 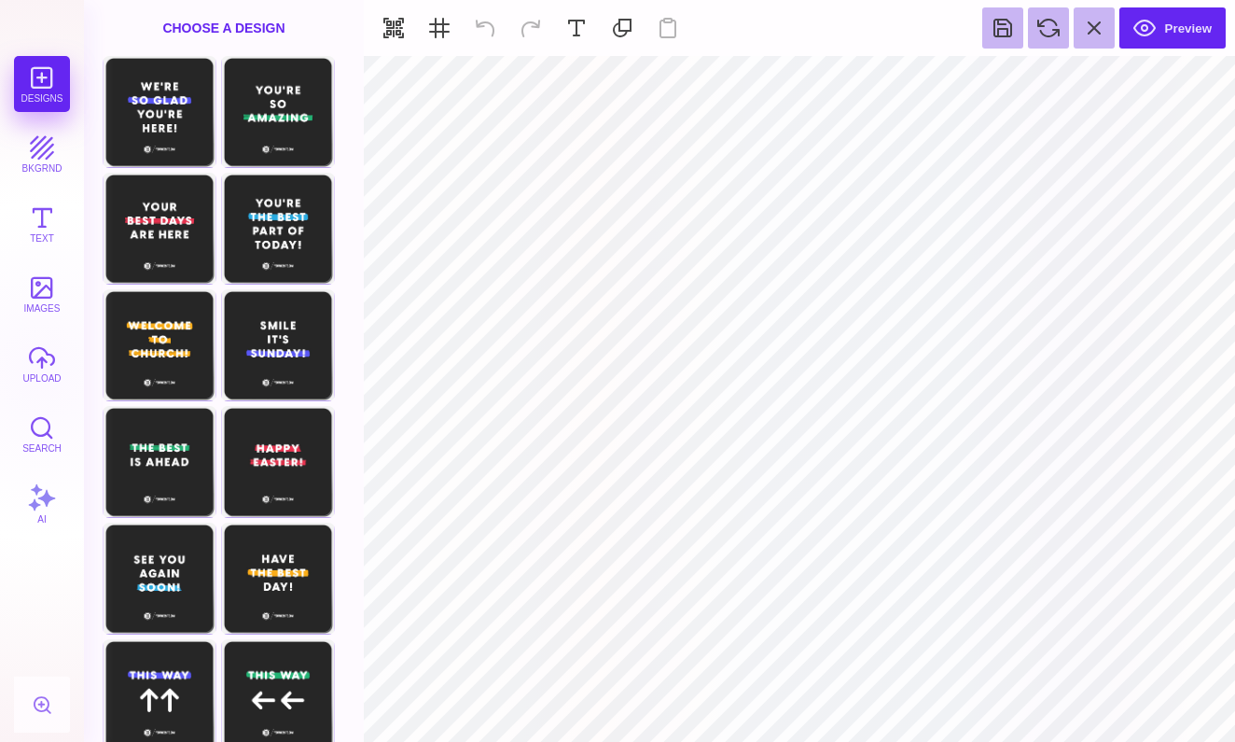 What do you see at coordinates (42, 434) in the screenshot?
I see `button: Search` at bounding box center [42, 434].